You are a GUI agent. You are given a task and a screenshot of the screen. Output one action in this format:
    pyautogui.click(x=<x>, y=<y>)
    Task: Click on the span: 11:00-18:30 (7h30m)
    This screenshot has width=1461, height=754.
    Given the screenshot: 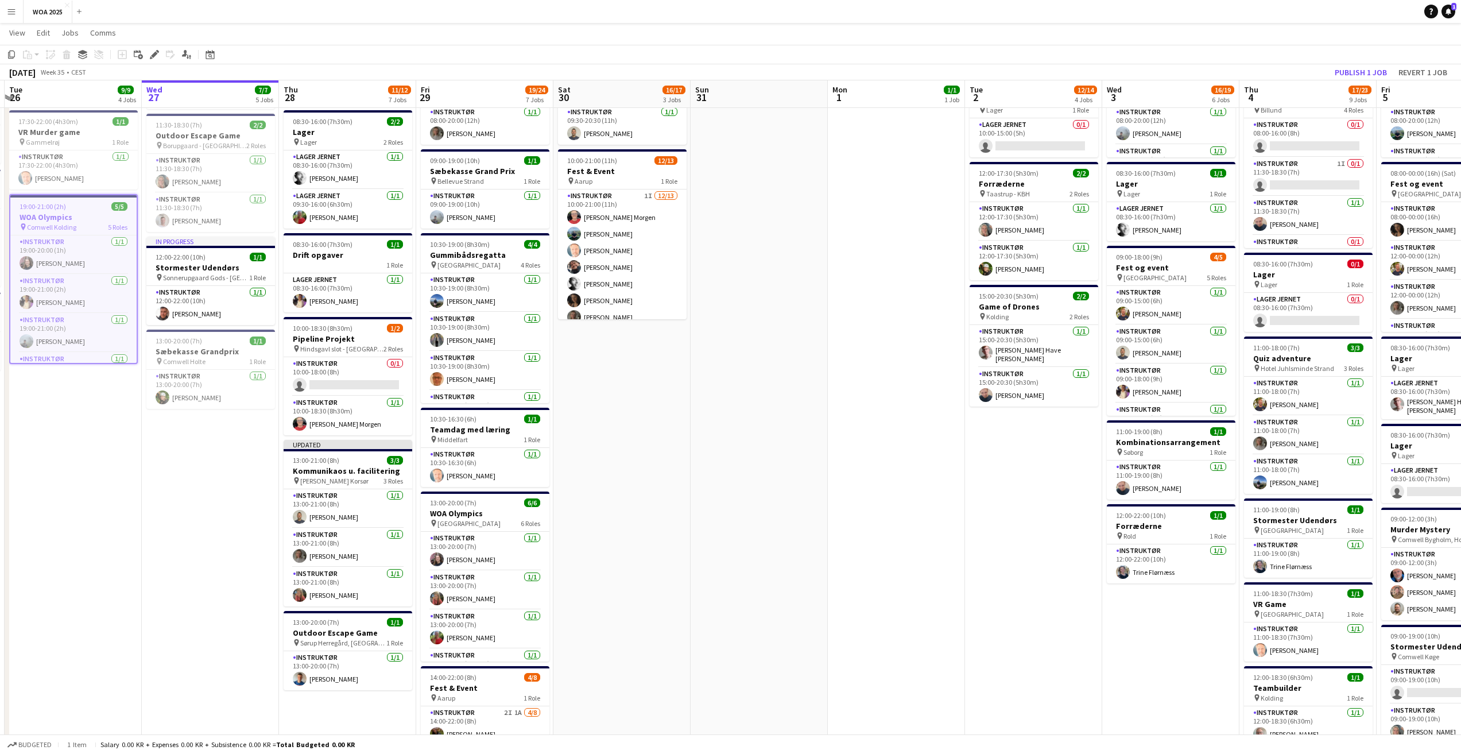 What is the action you would take?
    pyautogui.click(x=1283, y=593)
    